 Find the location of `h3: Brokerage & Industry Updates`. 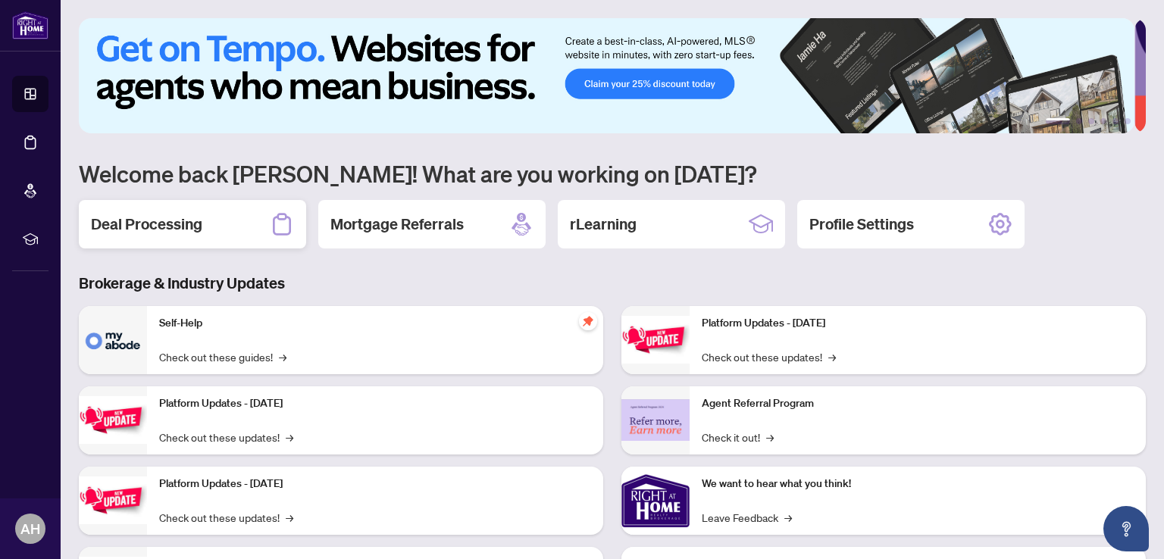

h3: Brokerage & Industry Updates is located at coordinates (613, 284).